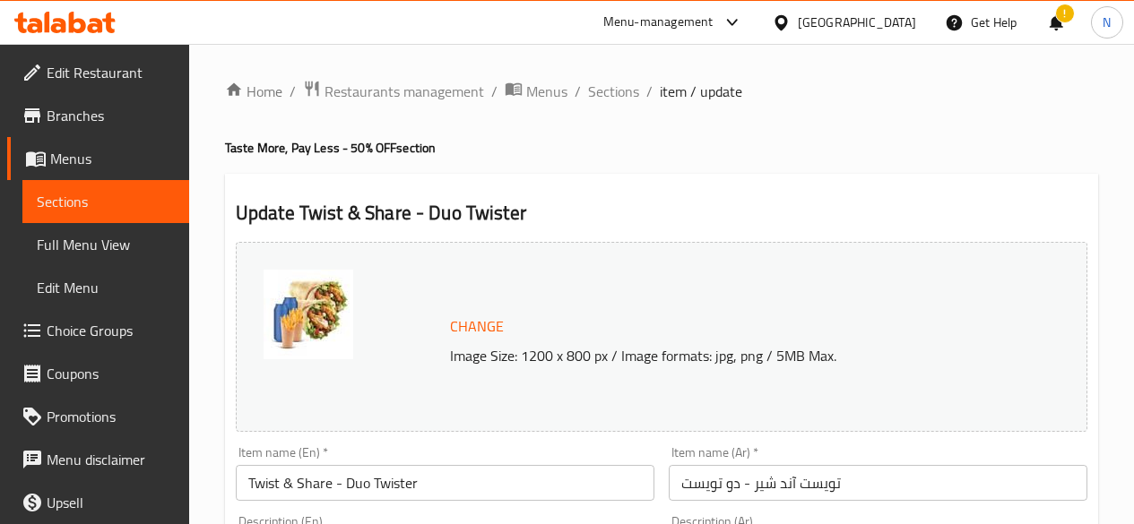 This screenshot has width=1134, height=524. Describe the element at coordinates (106, 288) in the screenshot. I see `a: Edit Menu` at that location.